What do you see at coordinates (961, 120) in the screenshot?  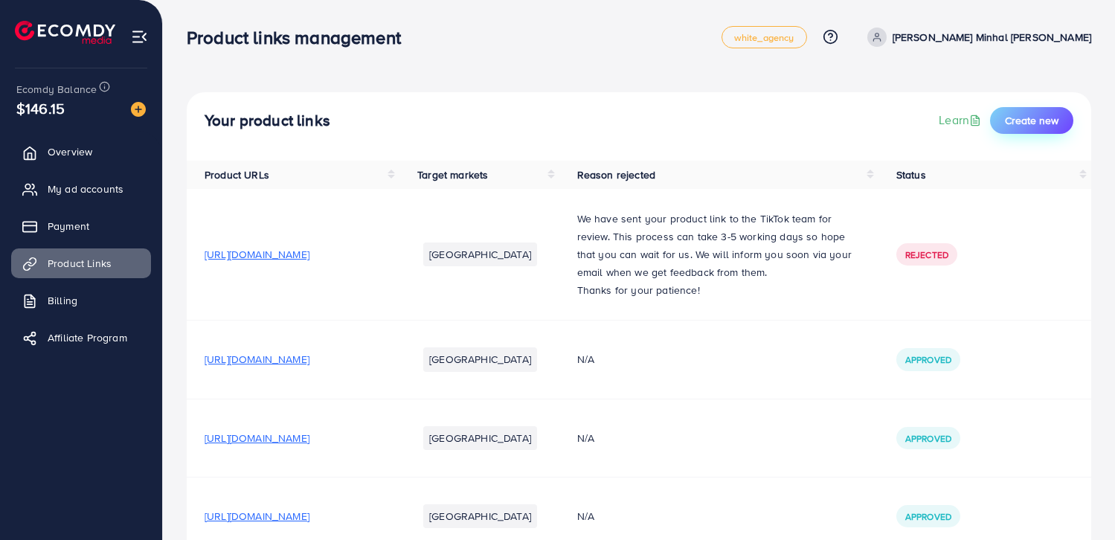 I see `a: Learn` at bounding box center [961, 120].